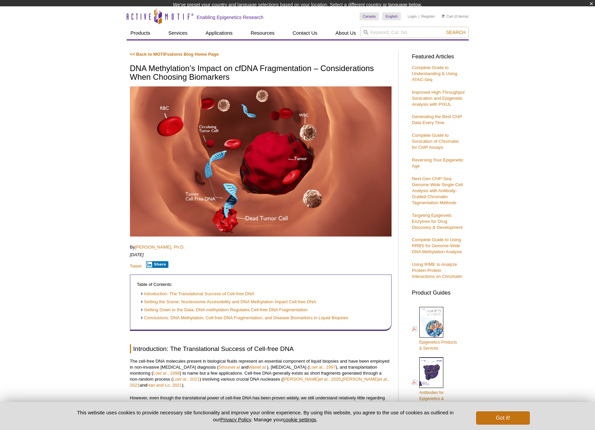 The height and width of the screenshot is (430, 595). Describe the element at coordinates (244, 318) in the screenshot. I see `a: Conclusions: DNA Methylation, Cell-free DNA Fragmentation, and Disease Biomarkers in Liquid Biopsies` at that location.